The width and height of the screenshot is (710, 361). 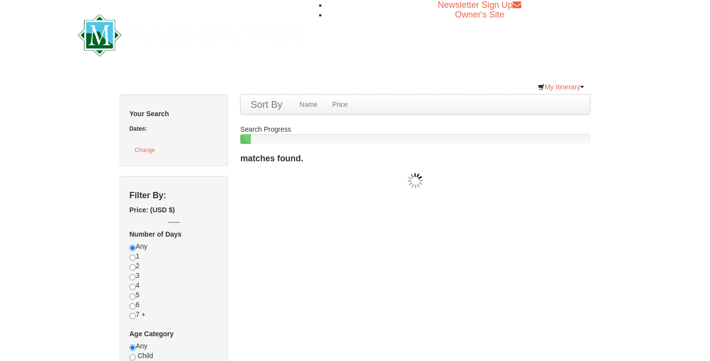 I want to click on span: Child, so click(x=145, y=356).